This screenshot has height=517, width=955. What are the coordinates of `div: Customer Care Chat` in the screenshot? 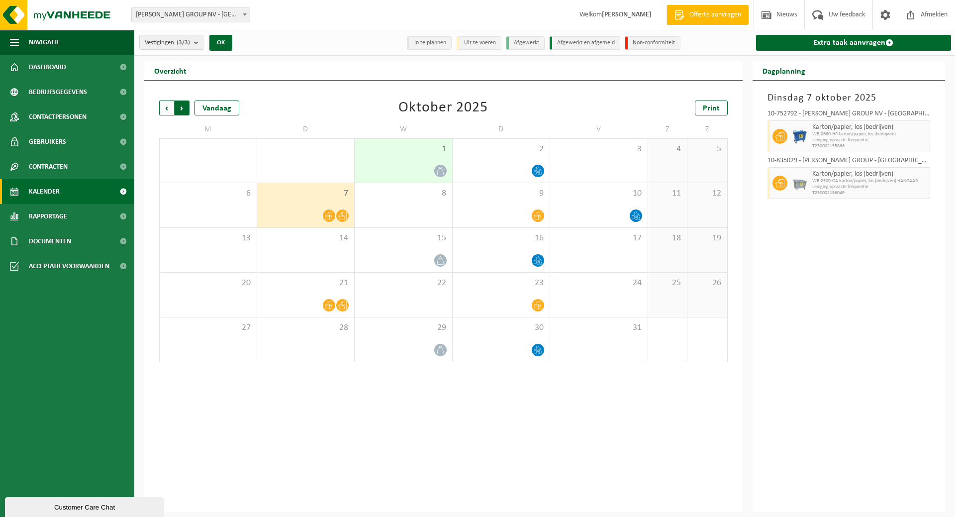 It's located at (80, 12).